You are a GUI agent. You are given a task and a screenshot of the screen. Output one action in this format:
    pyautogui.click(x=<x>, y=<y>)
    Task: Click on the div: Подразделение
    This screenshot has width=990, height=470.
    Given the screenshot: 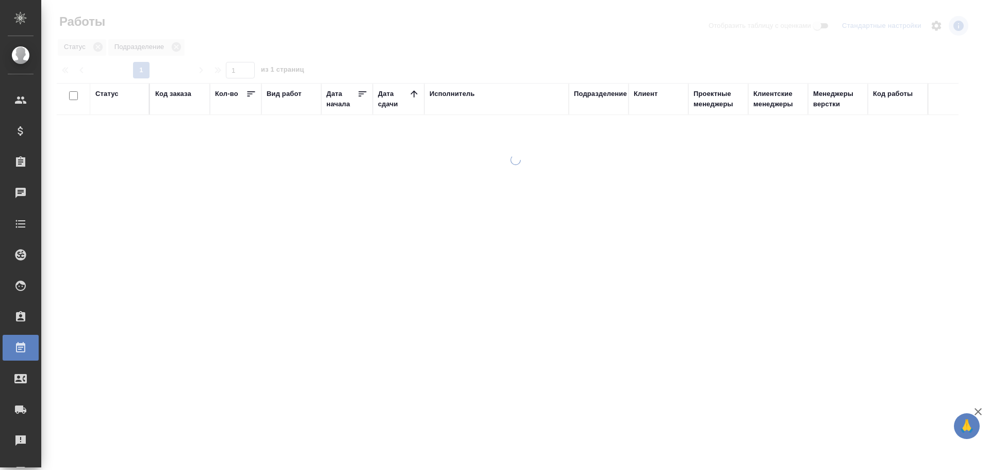 What is the action you would take?
    pyautogui.click(x=600, y=94)
    